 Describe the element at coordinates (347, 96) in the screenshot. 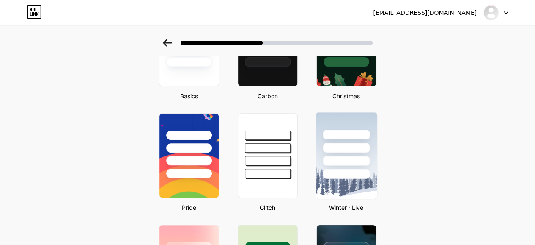

I see `div: Christmas` at that location.